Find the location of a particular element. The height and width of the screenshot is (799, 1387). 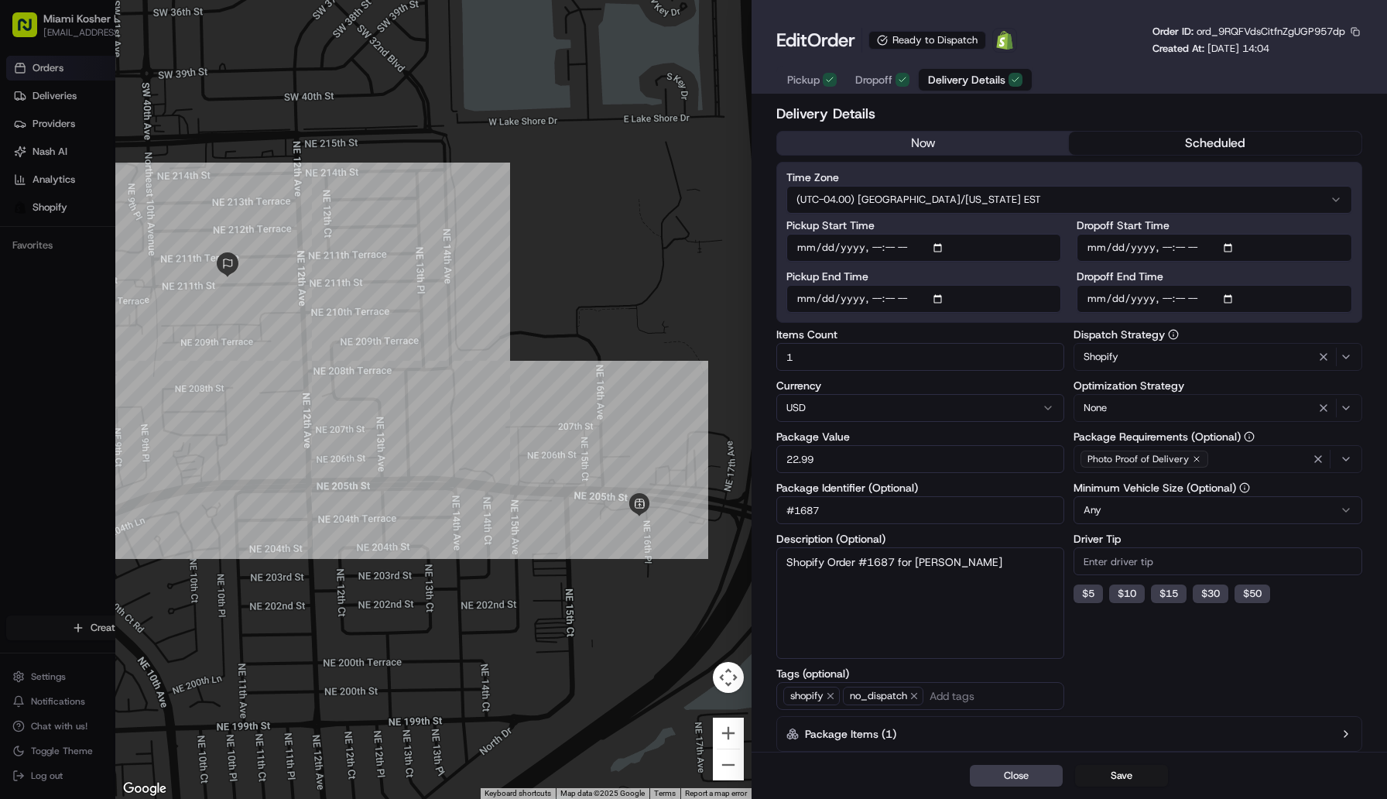

label: Dispatch Strategy is located at coordinates (1217, 334).